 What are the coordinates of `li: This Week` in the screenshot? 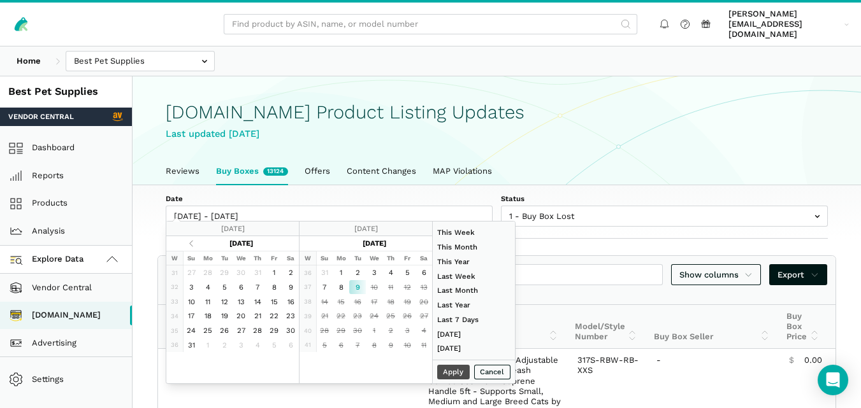 It's located at (473, 233).